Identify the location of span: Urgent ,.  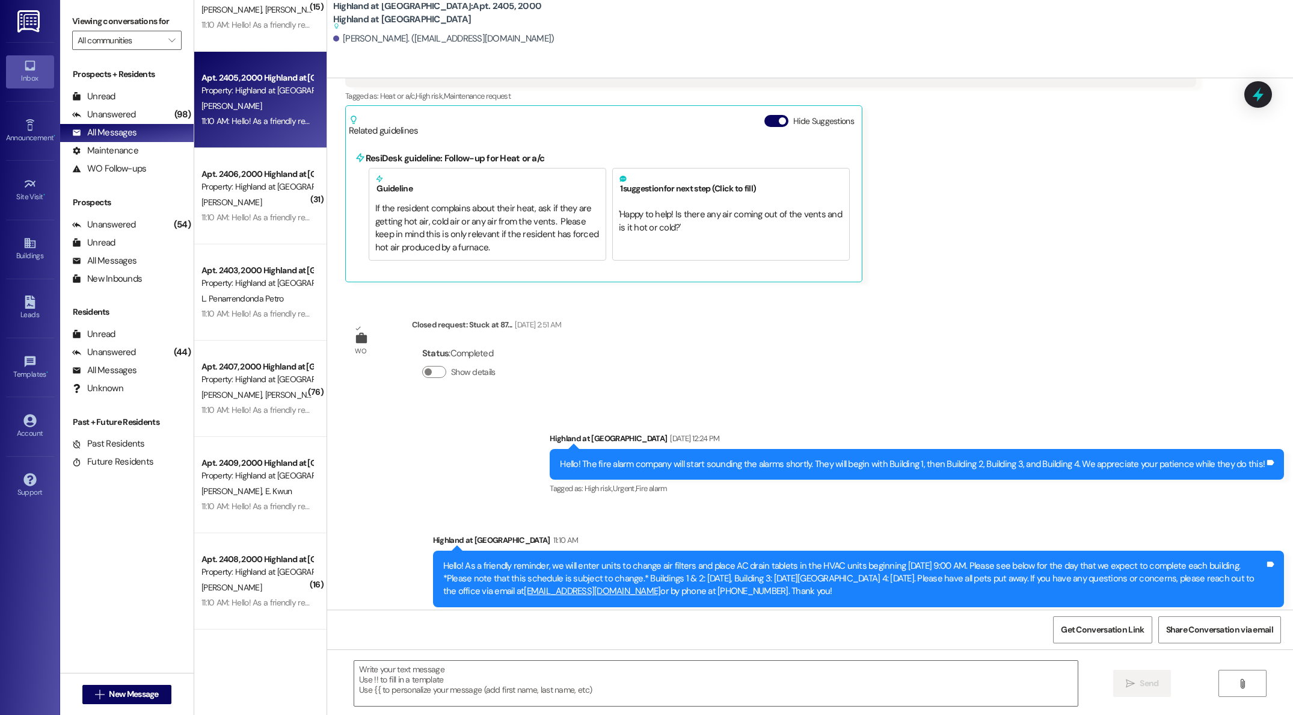
(624, 488).